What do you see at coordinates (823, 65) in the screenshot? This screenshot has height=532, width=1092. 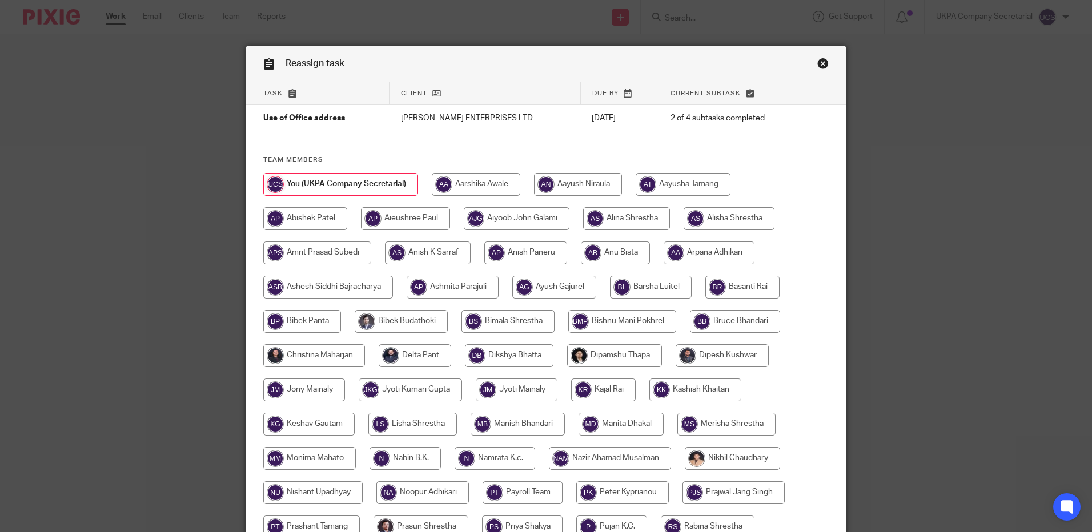 I see `a: Close this dialog window` at bounding box center [823, 65].